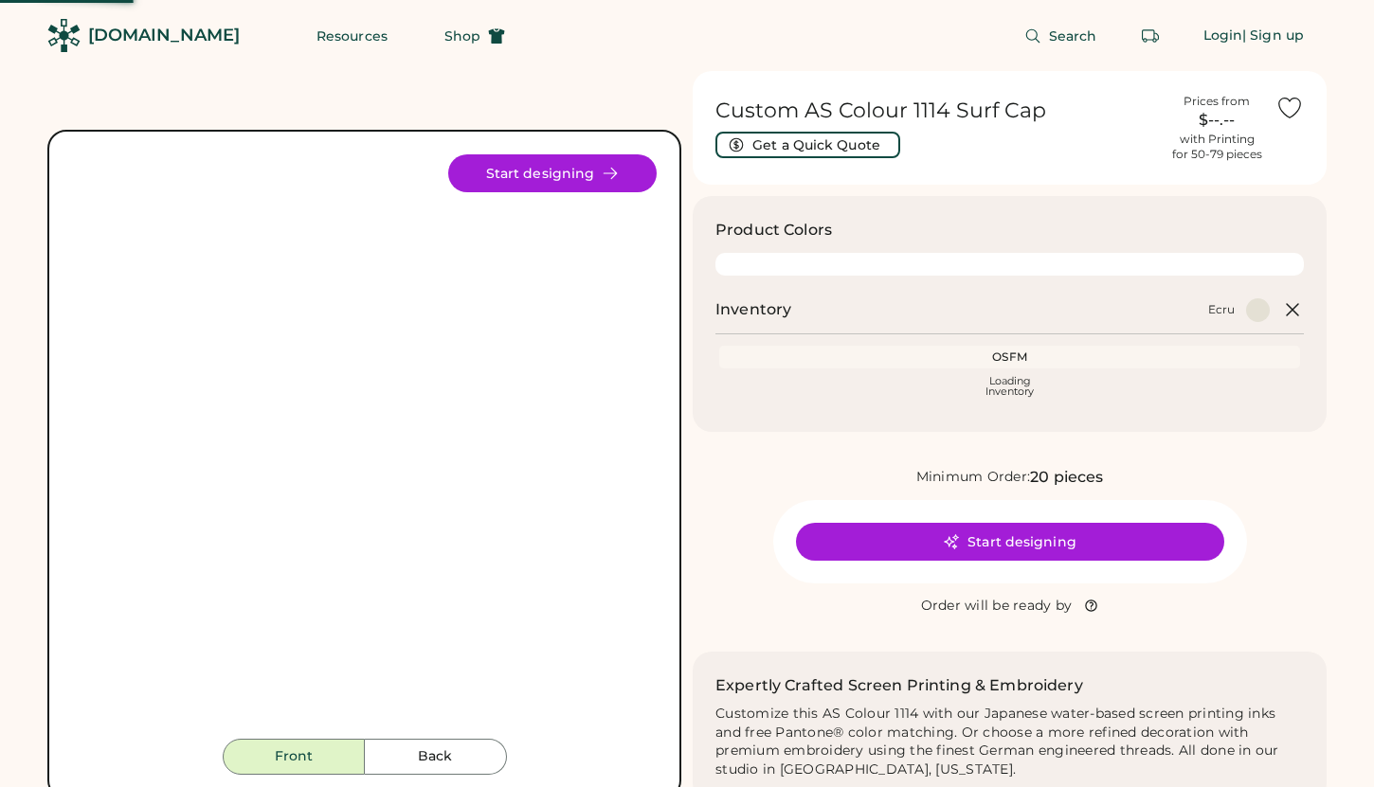  Describe the element at coordinates (807, 145) in the screenshot. I see `button: Get a Quick Quote` at that location.